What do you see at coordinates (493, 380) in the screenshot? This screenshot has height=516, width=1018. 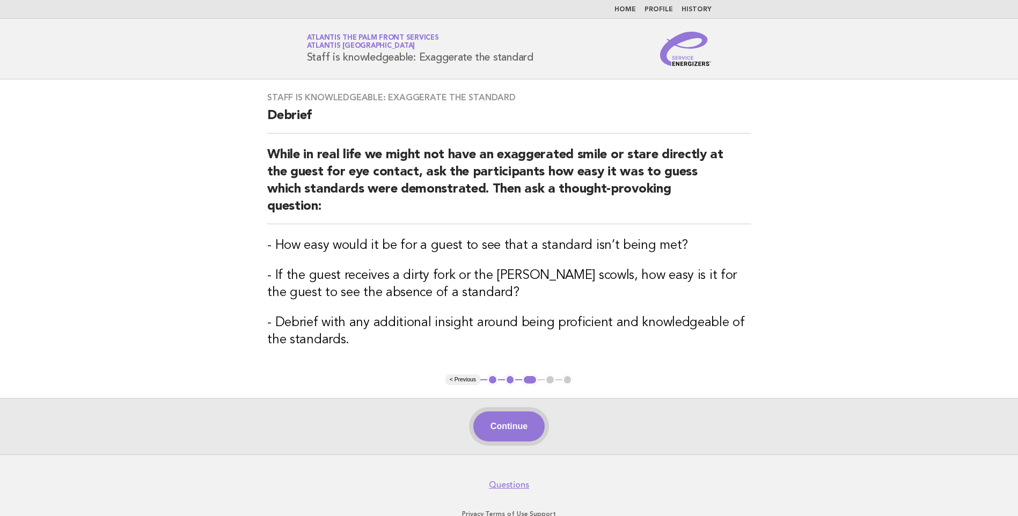 I see `button: 1` at bounding box center [493, 380].